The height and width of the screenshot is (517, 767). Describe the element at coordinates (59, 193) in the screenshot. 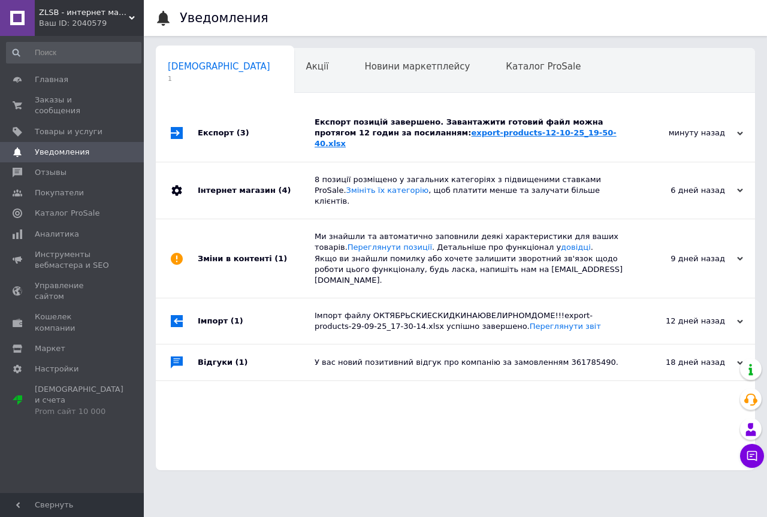

I see `span: Покупатели` at that location.